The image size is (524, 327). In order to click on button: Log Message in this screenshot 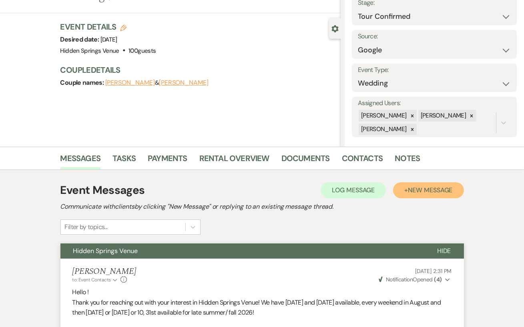, I will do `click(353, 190)`.